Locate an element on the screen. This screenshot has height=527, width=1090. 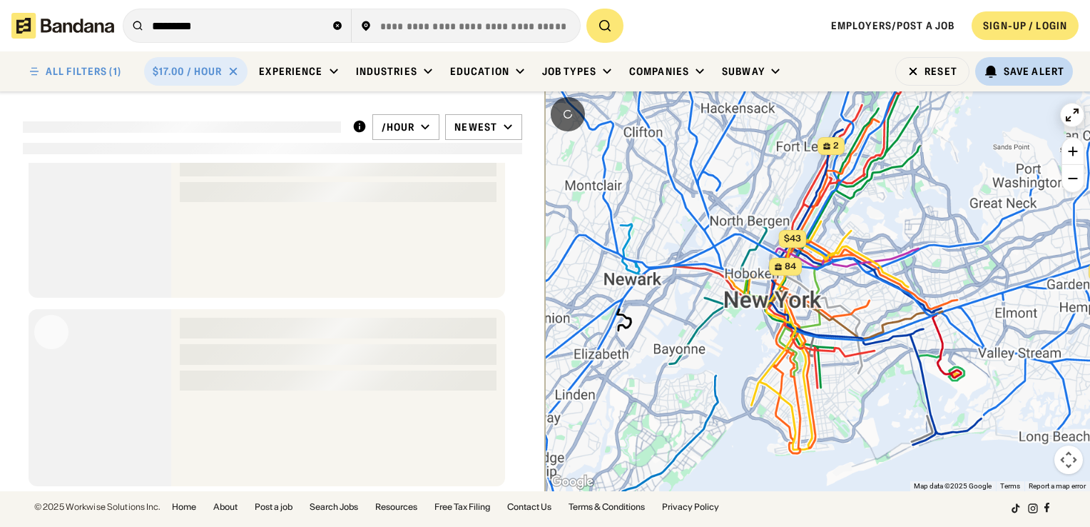
a: Terms (opens in new tab) is located at coordinates (1010, 485).